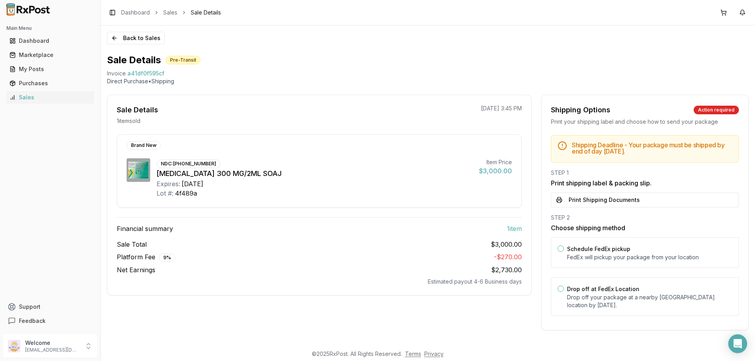  Describe the element at coordinates (50, 307) in the screenshot. I see `button: Support` at that location.